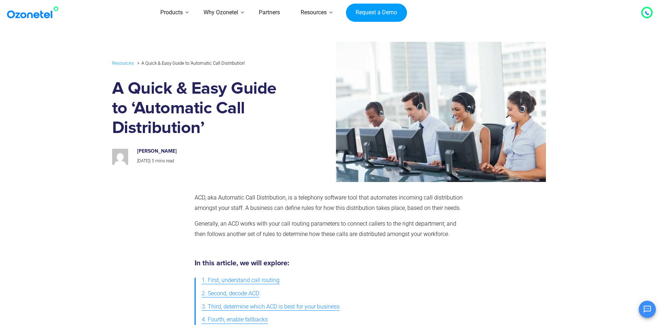 The width and height of the screenshot is (663, 325). I want to click on img: b1a9a1d8ee508b1743aa4a8aff369c15c71583b4234ac532cedb3fdd22b562e0, so click(120, 156).